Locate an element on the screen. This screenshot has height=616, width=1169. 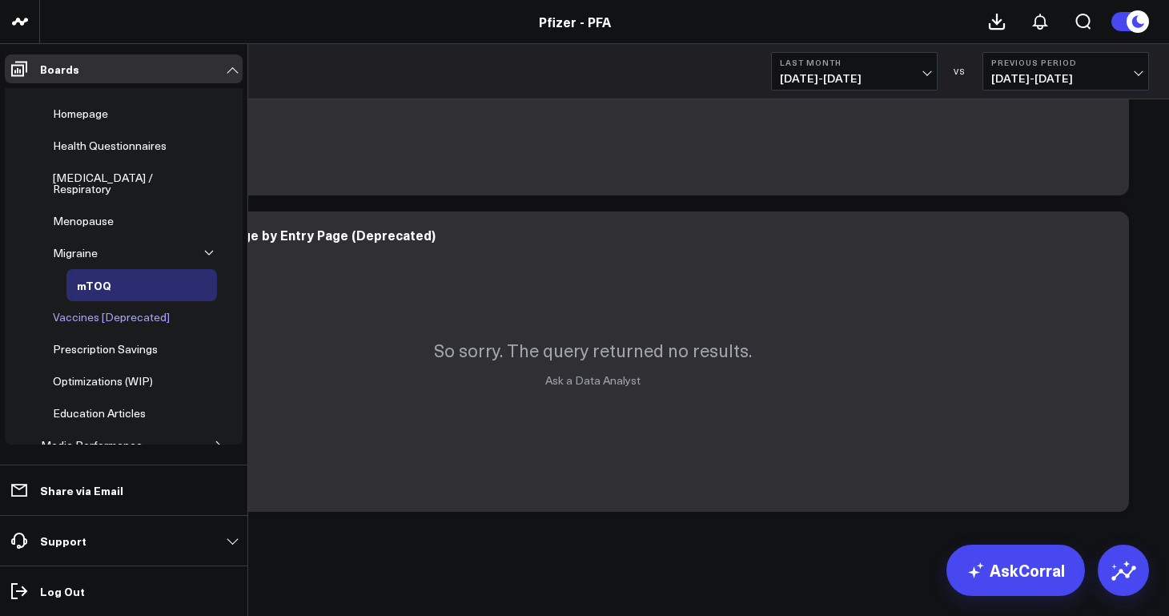
div: Actions Taken on Results Page by Entry Page (Deprecated) is located at coordinates (252, 235).